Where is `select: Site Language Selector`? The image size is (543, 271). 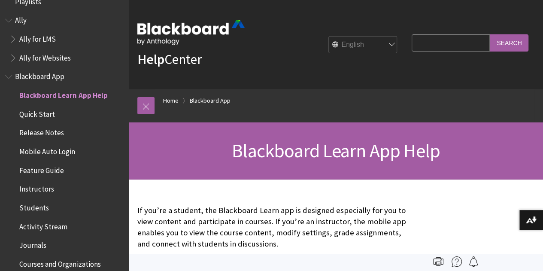 select: Site Language Selector is located at coordinates (363, 45).